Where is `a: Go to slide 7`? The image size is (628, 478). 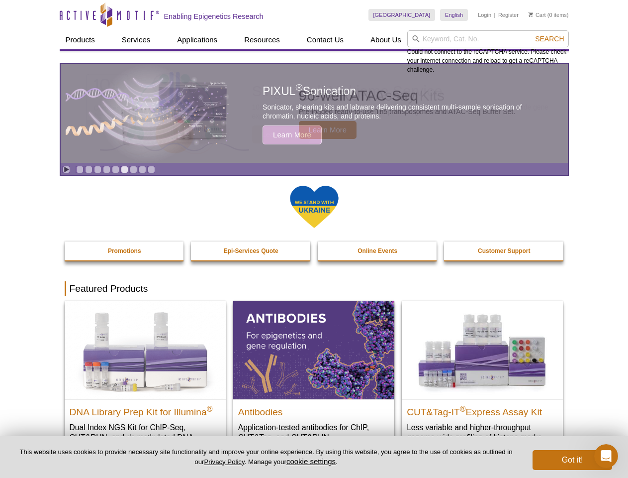 a: Go to slide 7 is located at coordinates (133, 169).